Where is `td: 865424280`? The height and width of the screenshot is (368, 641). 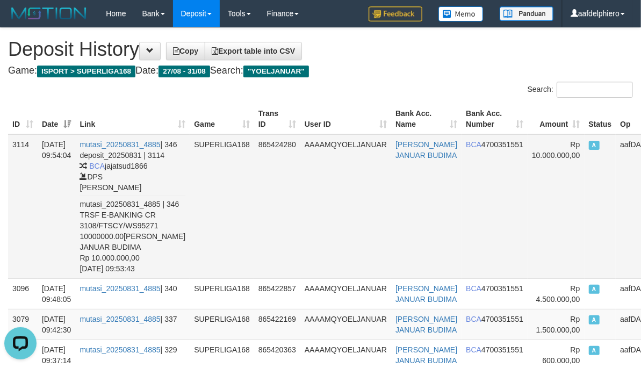 td: 865424280 is located at coordinates (277, 206).